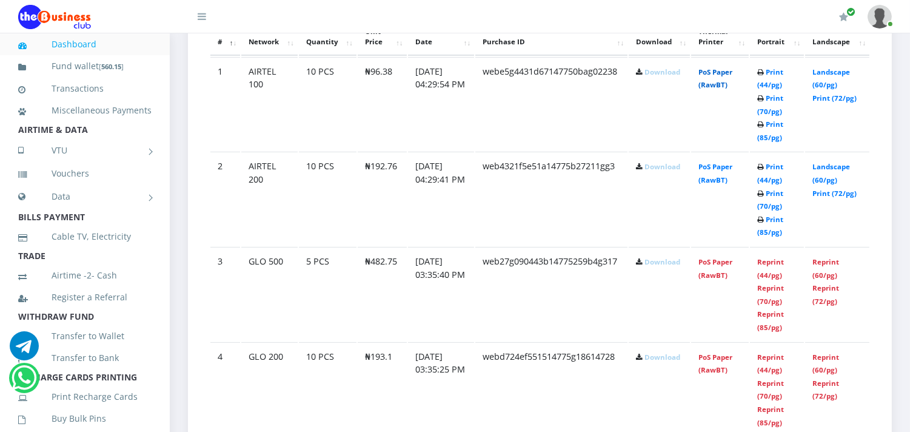 The width and height of the screenshot is (910, 432). Describe the element at coordinates (85, 336) in the screenshot. I see `a: Transfer to Wallet` at that location.